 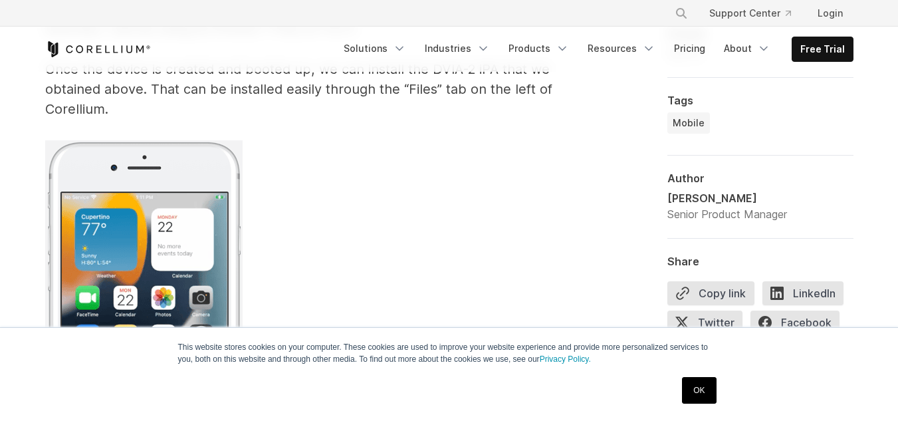 I want to click on a: OK, so click(x=699, y=390).